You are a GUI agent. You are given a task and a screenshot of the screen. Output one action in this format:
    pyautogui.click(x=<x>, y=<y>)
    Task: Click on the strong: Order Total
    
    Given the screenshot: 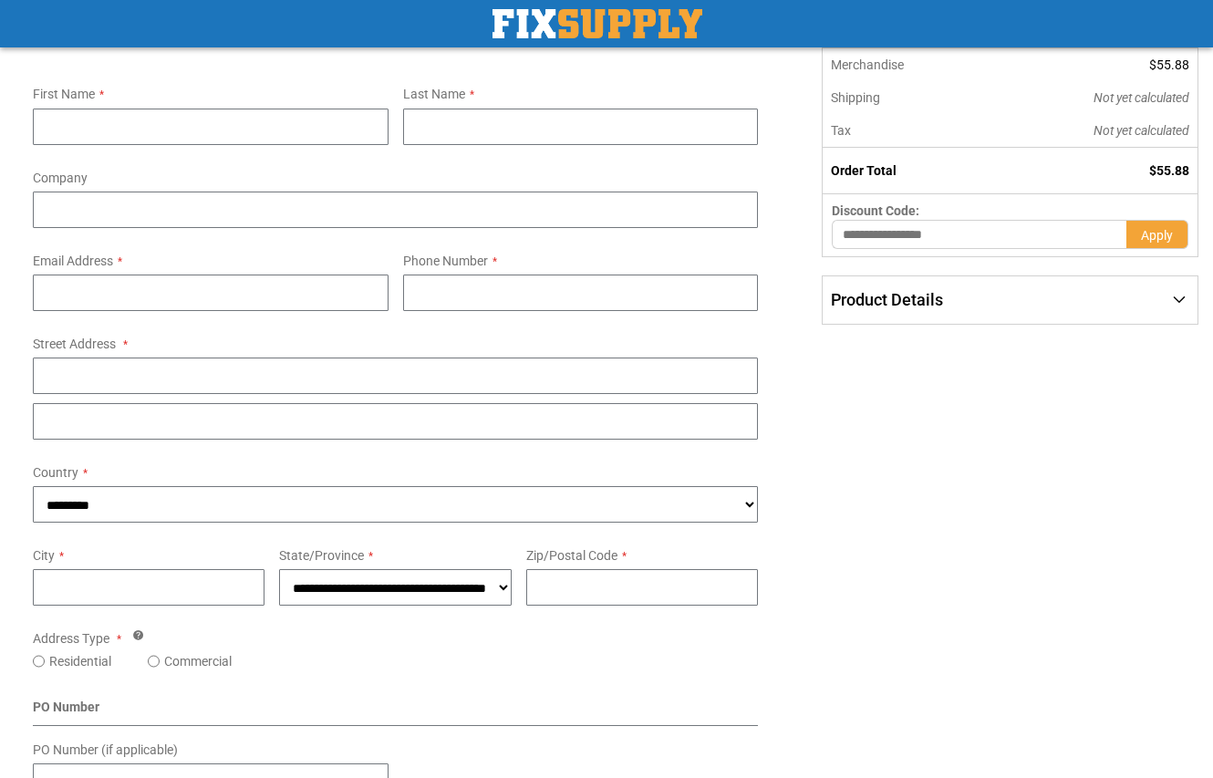 What is the action you would take?
    pyautogui.click(x=864, y=171)
    